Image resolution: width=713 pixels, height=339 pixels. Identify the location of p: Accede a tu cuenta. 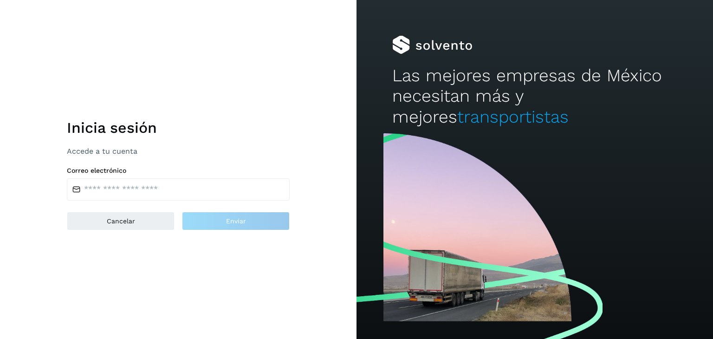
(178, 151).